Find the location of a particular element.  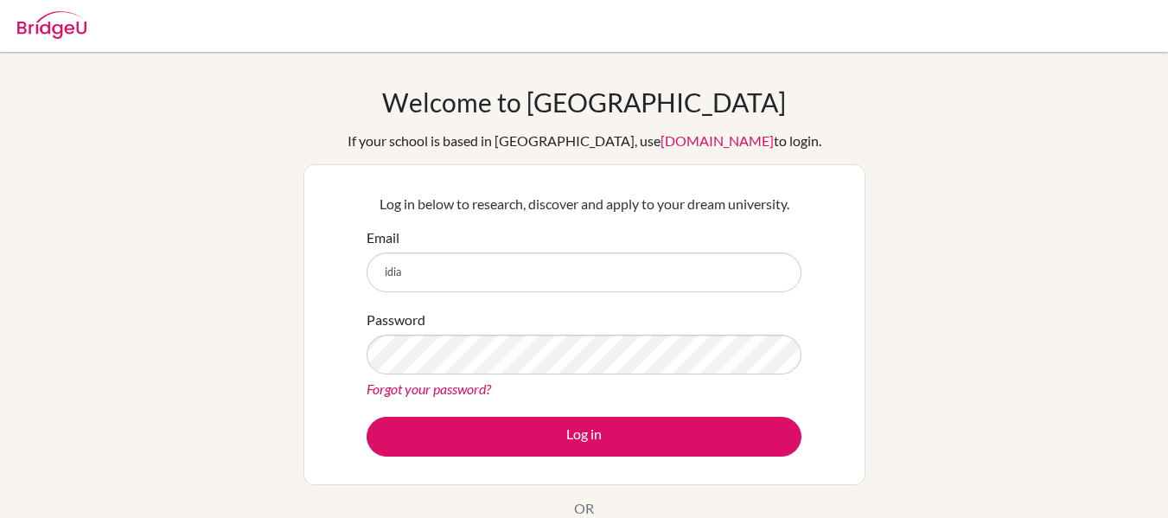

label: Password is located at coordinates (396, 320).